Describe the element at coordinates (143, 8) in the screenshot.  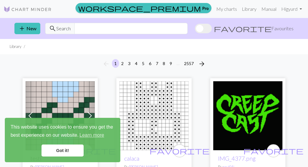
I see `a: Pro` at that location.